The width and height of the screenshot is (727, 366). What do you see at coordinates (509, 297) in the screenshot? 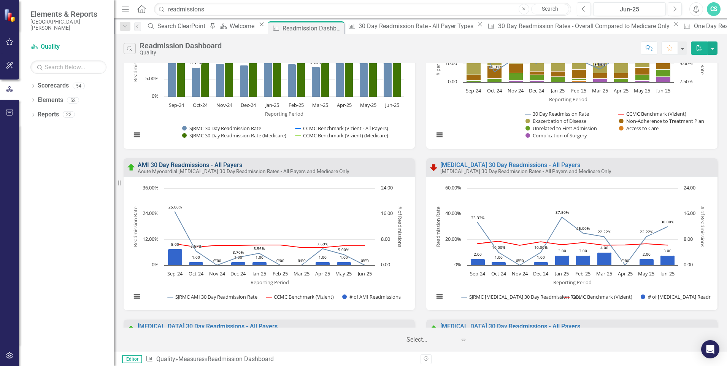
I see `button: Show SJRMC COPD 30 Day Readmission Rate` at bounding box center [509, 297].